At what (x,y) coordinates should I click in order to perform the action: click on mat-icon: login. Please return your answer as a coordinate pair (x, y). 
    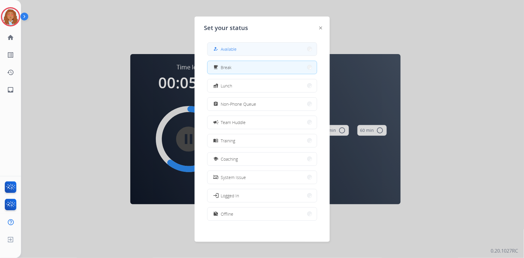
    Looking at the image, I should click on (216, 195).